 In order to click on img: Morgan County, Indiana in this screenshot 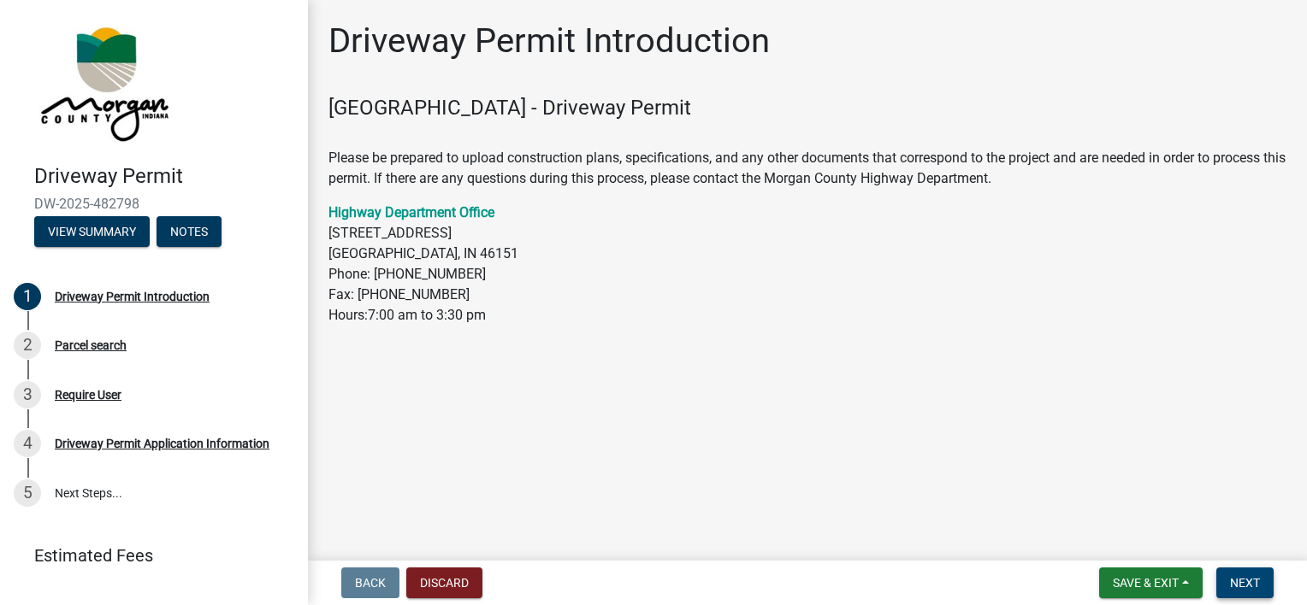, I will do `click(103, 82)`.